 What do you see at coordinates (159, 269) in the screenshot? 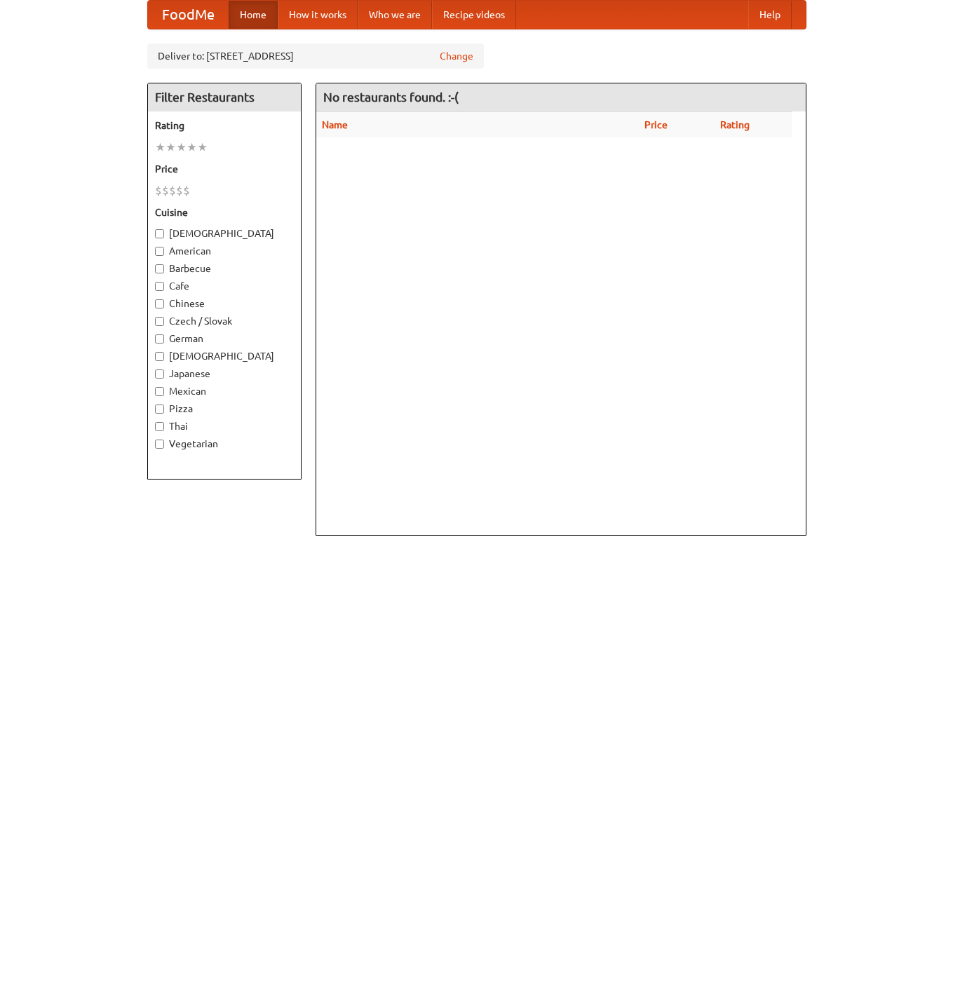
I see `input: Barbecue` at bounding box center [159, 269].